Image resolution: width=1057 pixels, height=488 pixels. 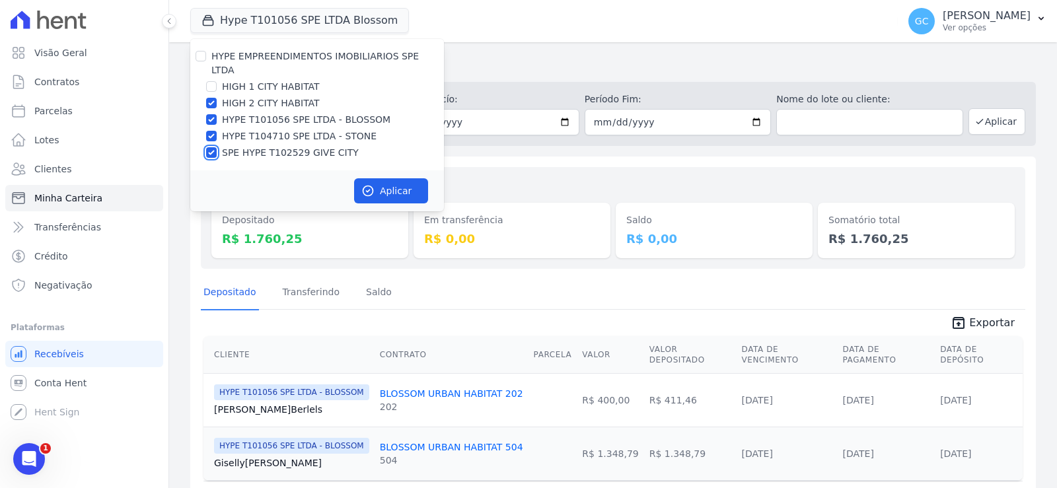 I want to click on a: Minha Carteira, so click(x=84, y=198).